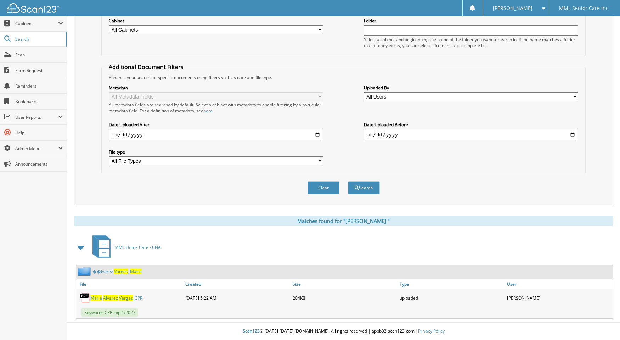 This screenshot has width=620, height=340. What do you see at coordinates (39, 86) in the screenshot?
I see `span: Reminders` at bounding box center [39, 86].